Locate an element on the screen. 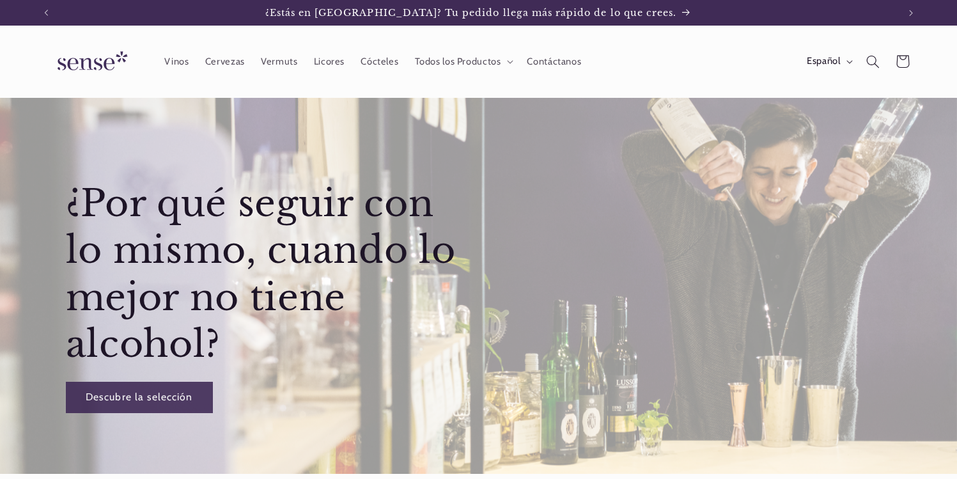 This screenshot has width=957, height=479. a: Sense is located at coordinates (90, 61).